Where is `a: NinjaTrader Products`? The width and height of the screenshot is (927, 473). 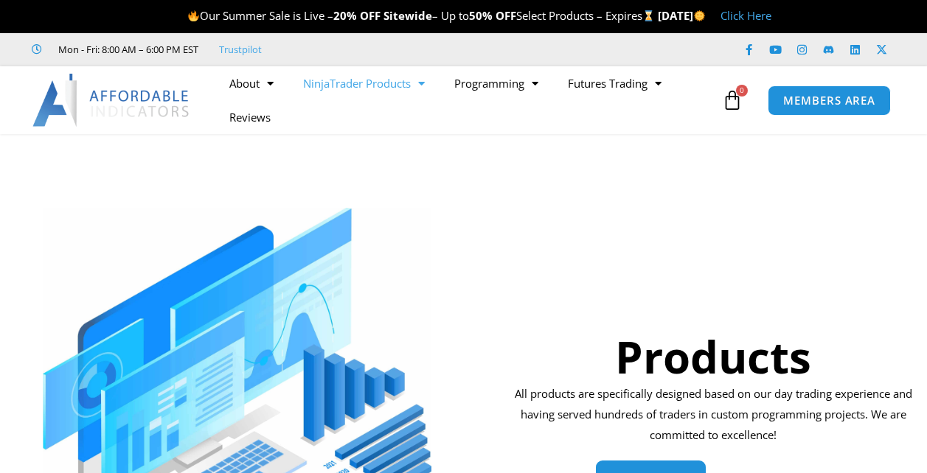 a: NinjaTrader Products is located at coordinates (363, 83).